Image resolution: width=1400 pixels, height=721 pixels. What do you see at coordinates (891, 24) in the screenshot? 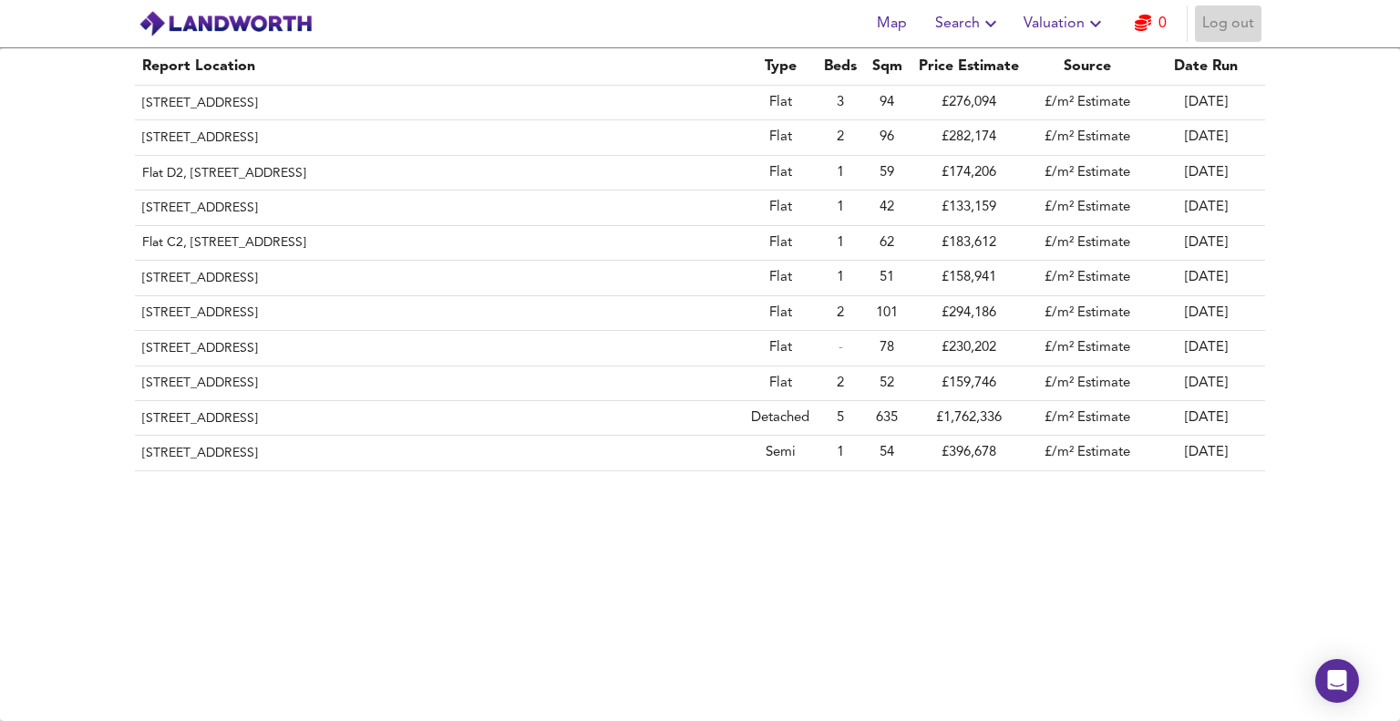
I see `span: Map` at bounding box center [891, 24].